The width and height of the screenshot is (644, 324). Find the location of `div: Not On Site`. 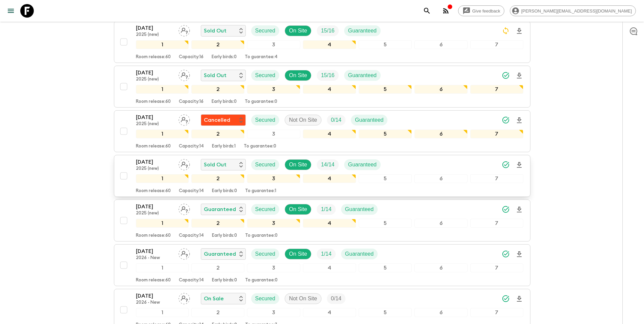

div: Not On Site is located at coordinates (303, 298).